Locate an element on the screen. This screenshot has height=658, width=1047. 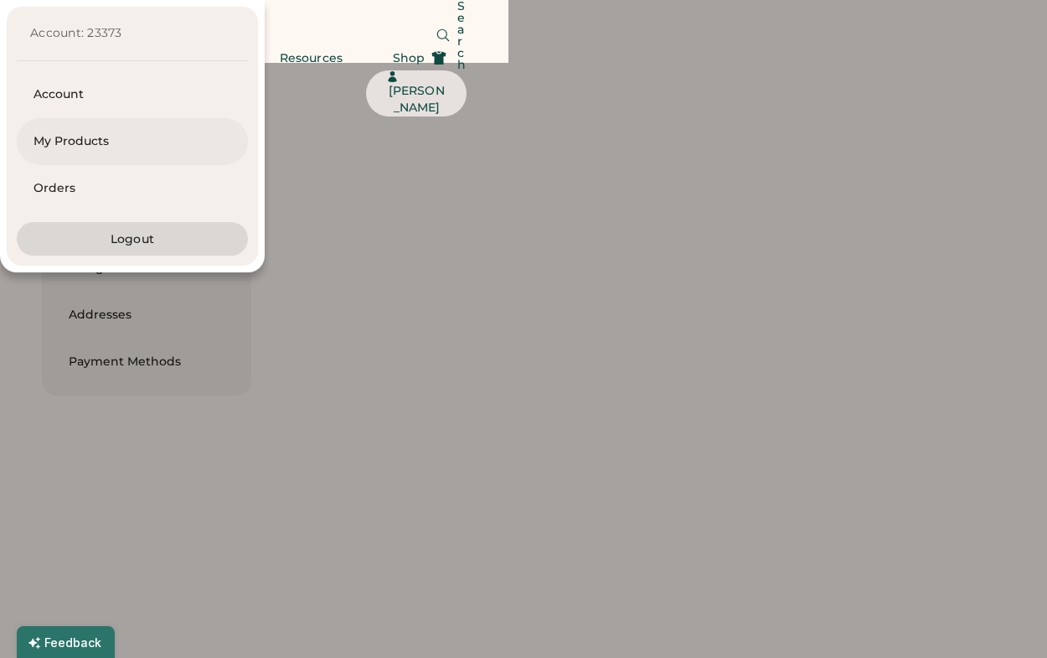
div: My Products is located at coordinates (132, 142).